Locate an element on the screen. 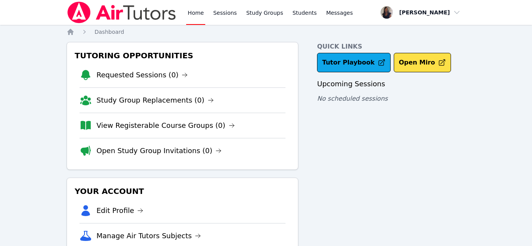 Image resolution: width=532 pixels, height=246 pixels. a: Edit Profile is located at coordinates (120, 211).